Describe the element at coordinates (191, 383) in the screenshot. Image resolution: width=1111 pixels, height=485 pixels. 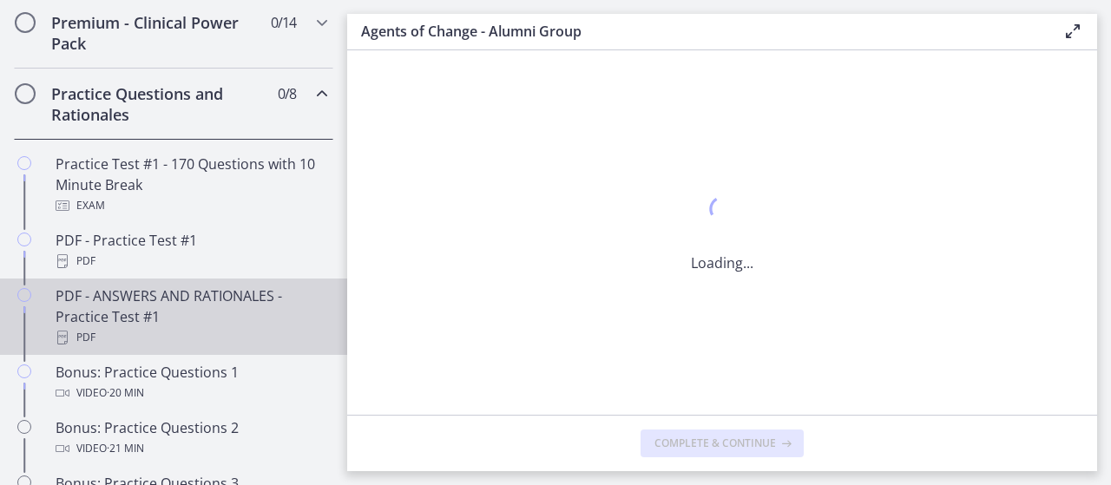
I see `div: Bonus: Practice Questions 1` at that location.